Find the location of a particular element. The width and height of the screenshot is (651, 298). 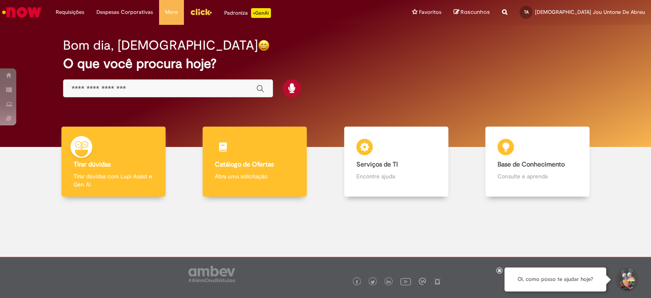

p: Tirar dúvidas com Lupi Assist e Gen Ai is located at coordinates (114, 180).